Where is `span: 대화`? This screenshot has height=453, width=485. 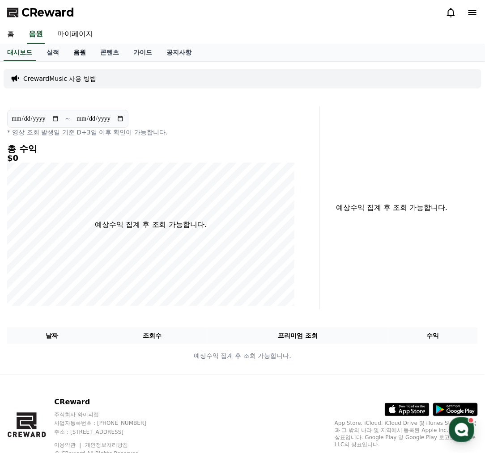
span: 대화 is located at coordinates (87, 301).